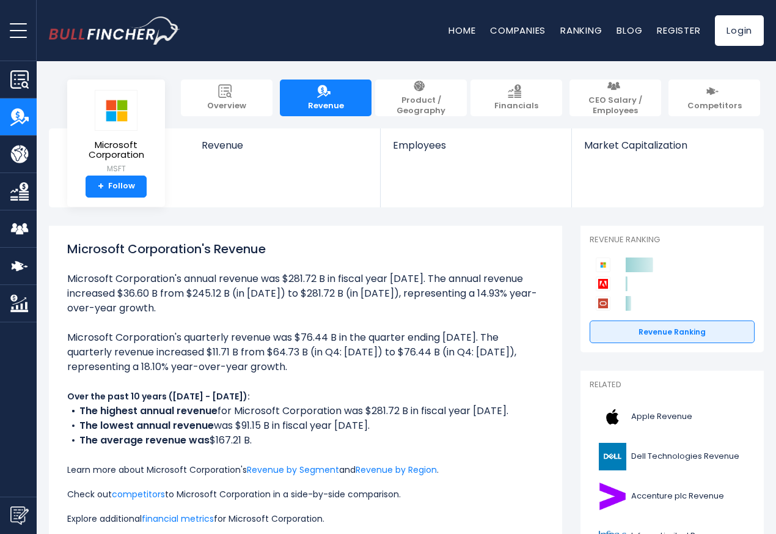  I want to click on a: Dell Technologies Revenue, so click(672, 456).